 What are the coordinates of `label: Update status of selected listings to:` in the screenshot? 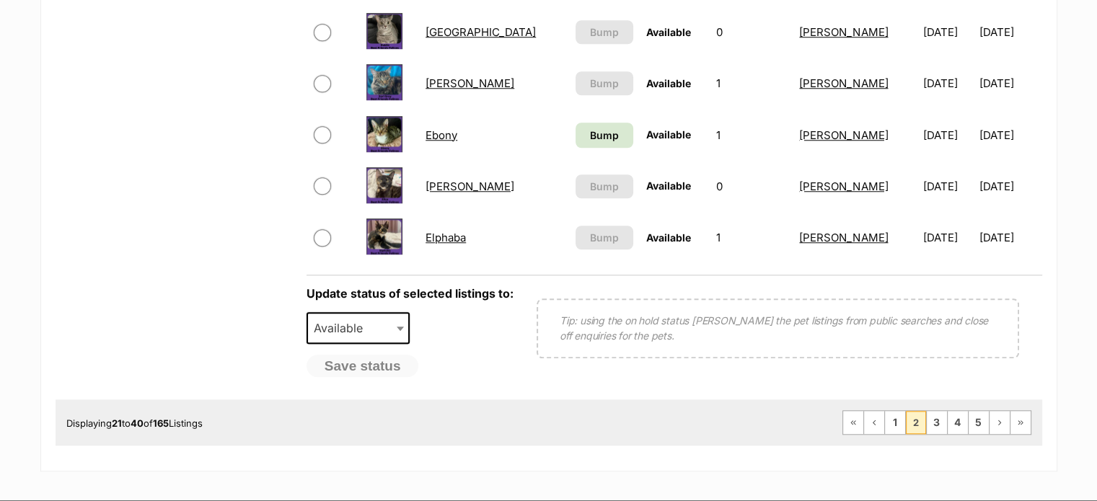 It's located at (410, 294).